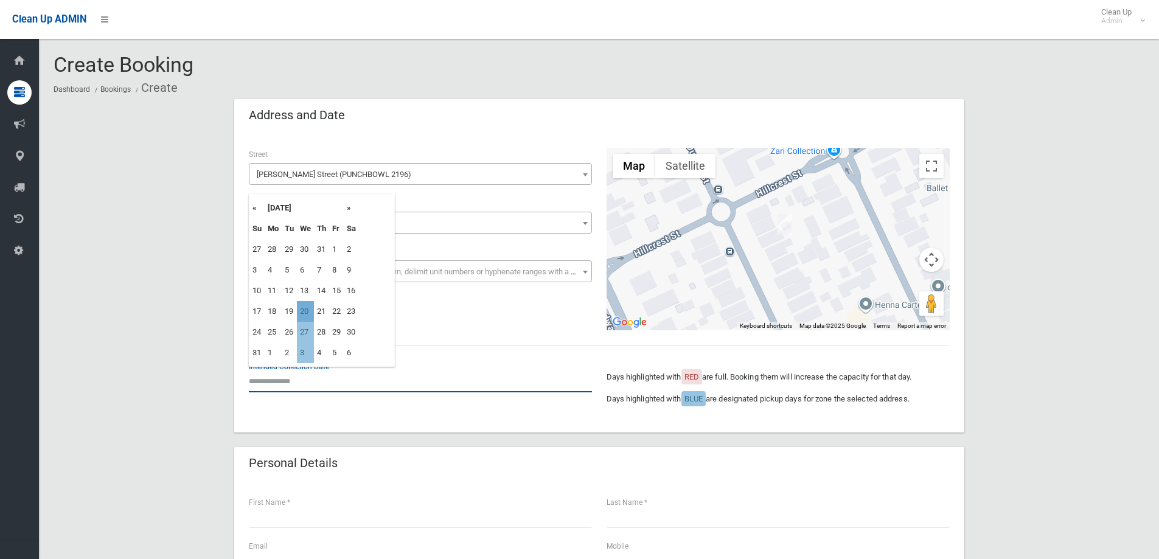  What do you see at coordinates (778, 377) in the screenshot?
I see `p: Days highlighted with are full. Booking them will increase the capacity for that day.` at bounding box center [778, 377].